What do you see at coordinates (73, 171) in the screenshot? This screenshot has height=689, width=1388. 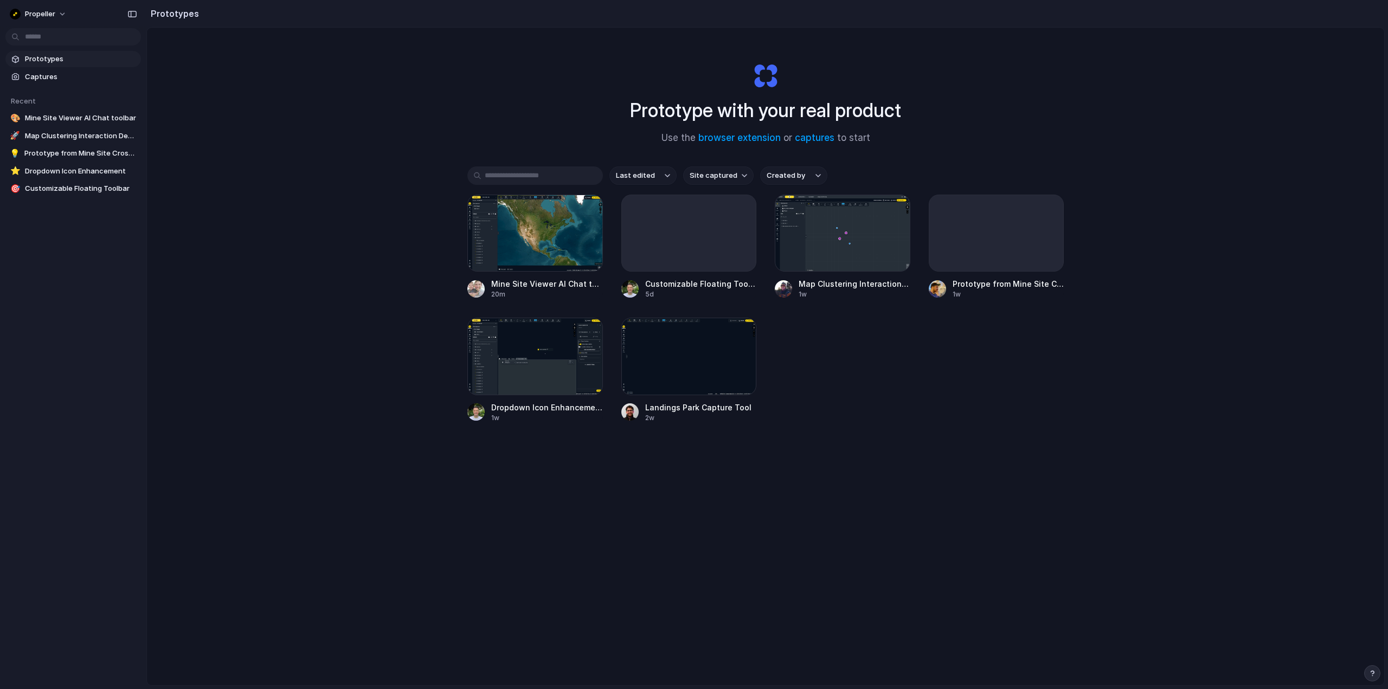 I see `a: ⭐Dropdown Icon Enhancement` at bounding box center [73, 171].